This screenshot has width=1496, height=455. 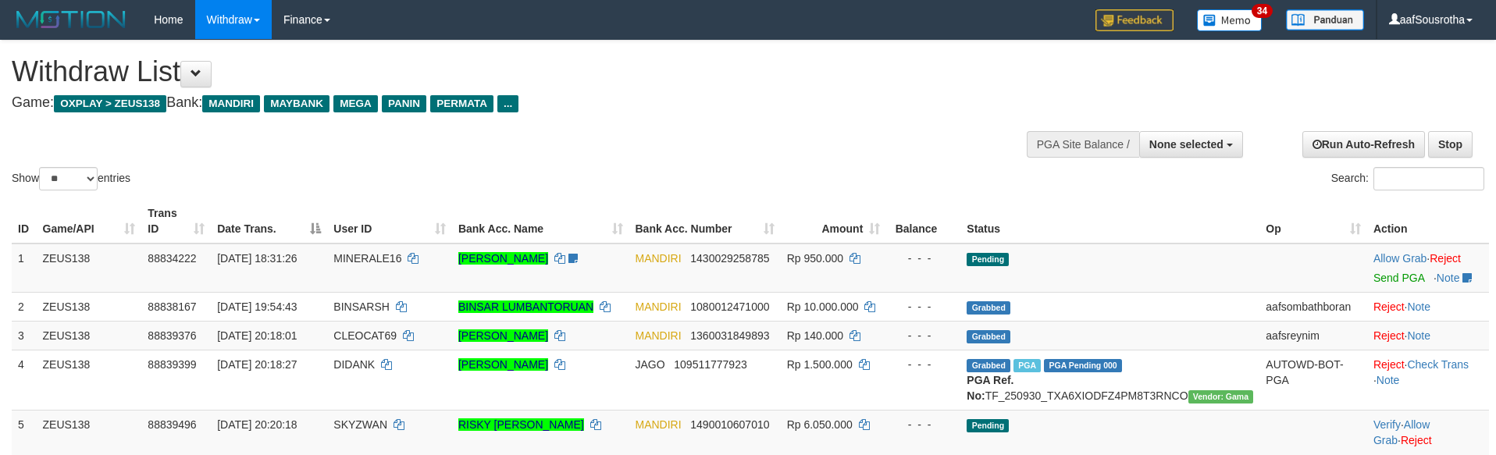 What do you see at coordinates (89, 221) in the screenshot?
I see `th: Game/API: activate to sort column ascending` at bounding box center [89, 221].